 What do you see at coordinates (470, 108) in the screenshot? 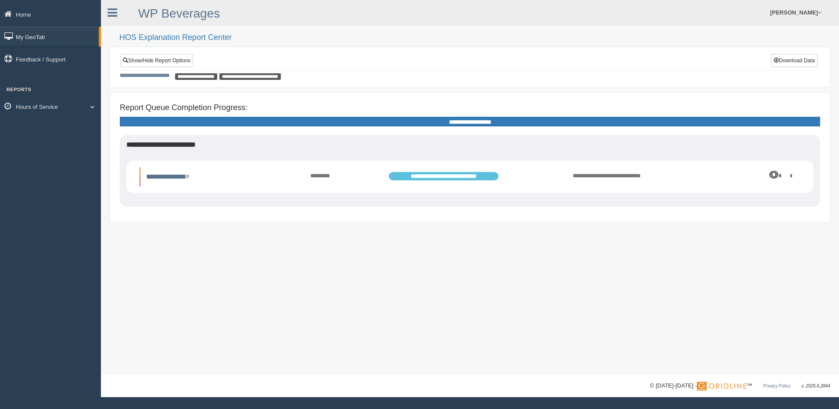
I see `h4: Report Queue Completion Progress:` at bounding box center [470, 108].